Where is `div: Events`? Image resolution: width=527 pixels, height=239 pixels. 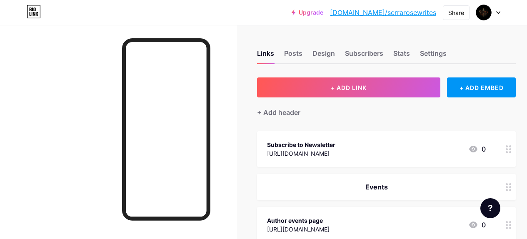
div: Events is located at coordinates (376, 187).